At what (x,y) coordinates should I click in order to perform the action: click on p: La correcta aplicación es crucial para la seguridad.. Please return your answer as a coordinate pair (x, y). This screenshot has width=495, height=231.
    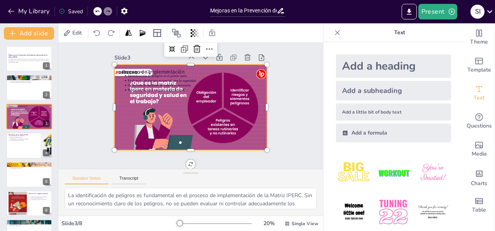
    Looking at the image, I should click on (30, 83).